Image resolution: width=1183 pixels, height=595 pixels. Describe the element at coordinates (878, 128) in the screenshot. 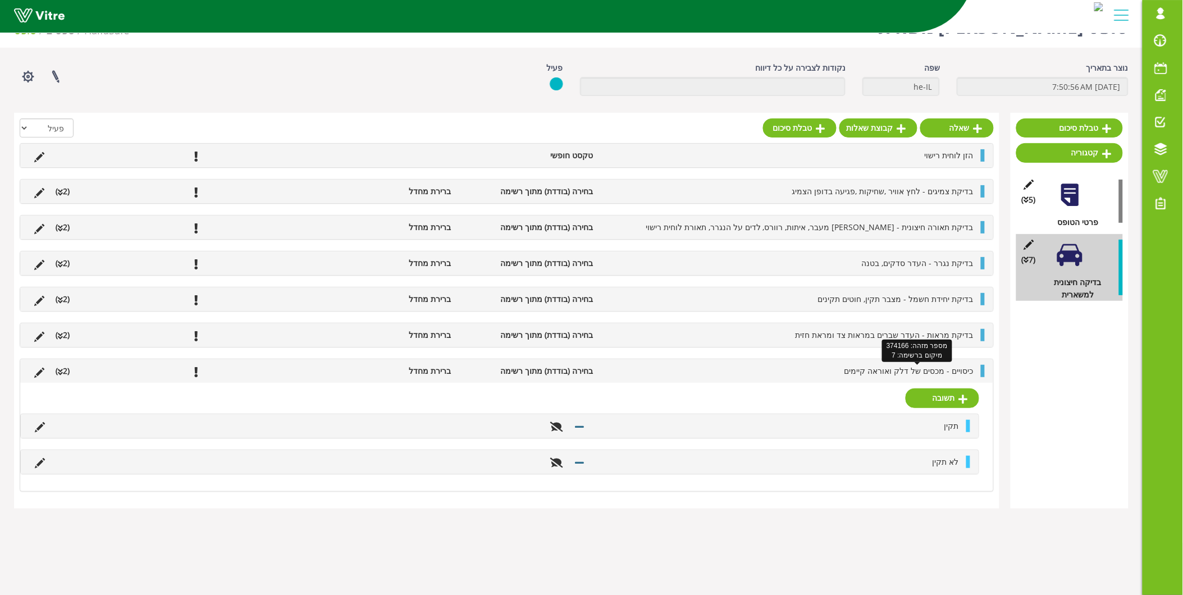

I see `a: קבוצת שאלות` at that location.